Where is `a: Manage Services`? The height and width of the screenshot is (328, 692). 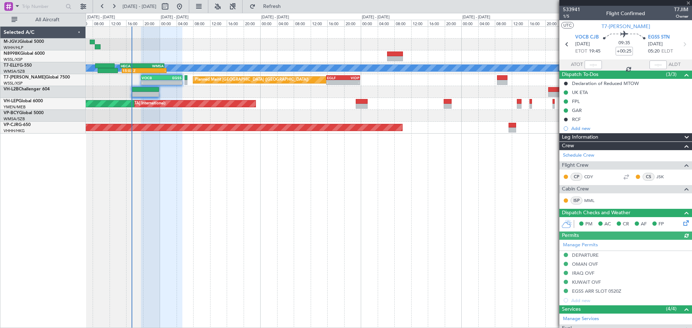
a: Manage Services is located at coordinates (581, 319).